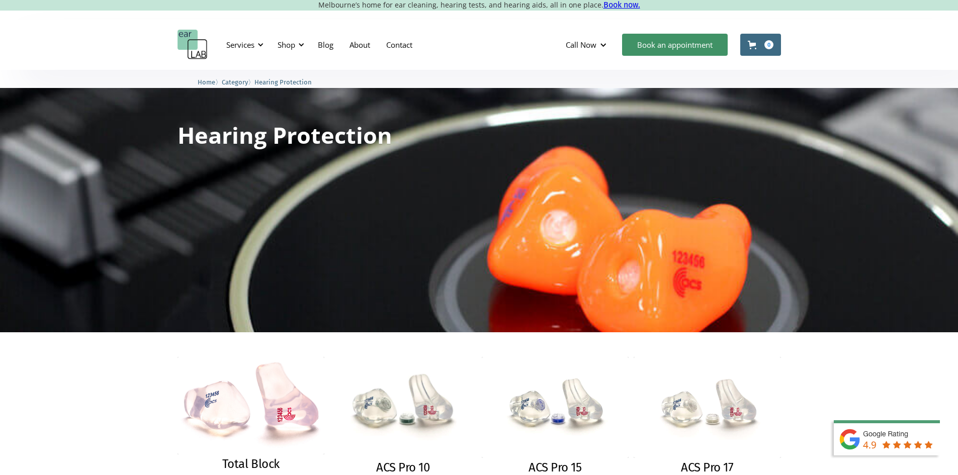  What do you see at coordinates (251, 406) in the screenshot?
I see `img: Total Block` at bounding box center [251, 406].